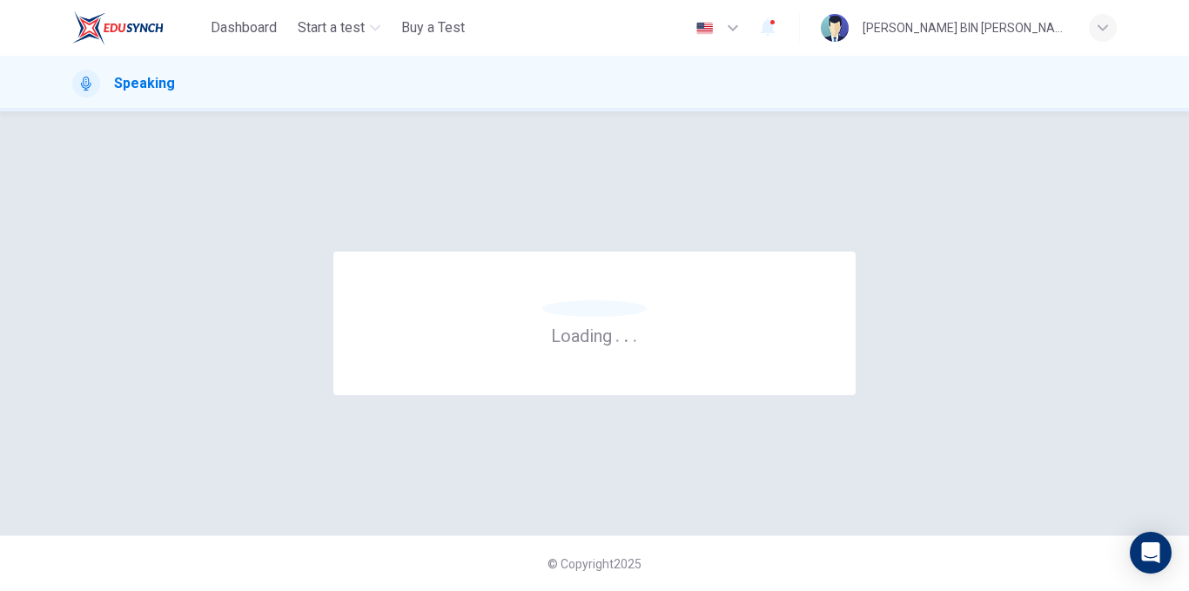  I want to click on span: Start a test, so click(331, 28).